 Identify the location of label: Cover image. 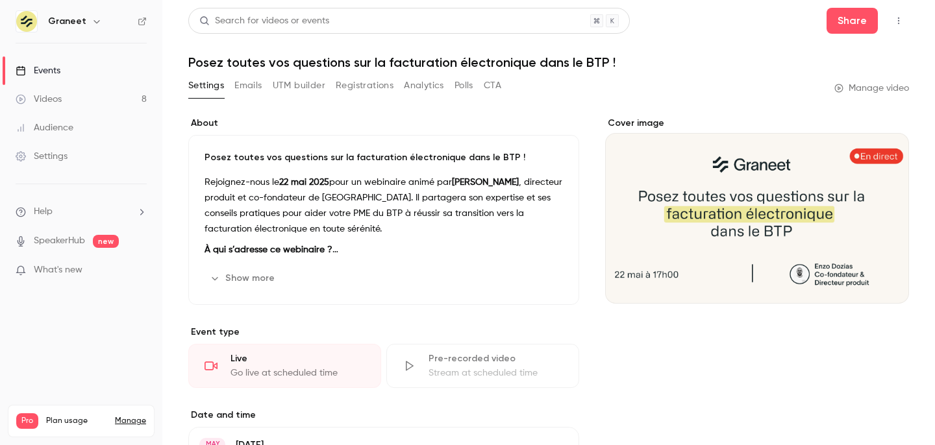
(757, 123).